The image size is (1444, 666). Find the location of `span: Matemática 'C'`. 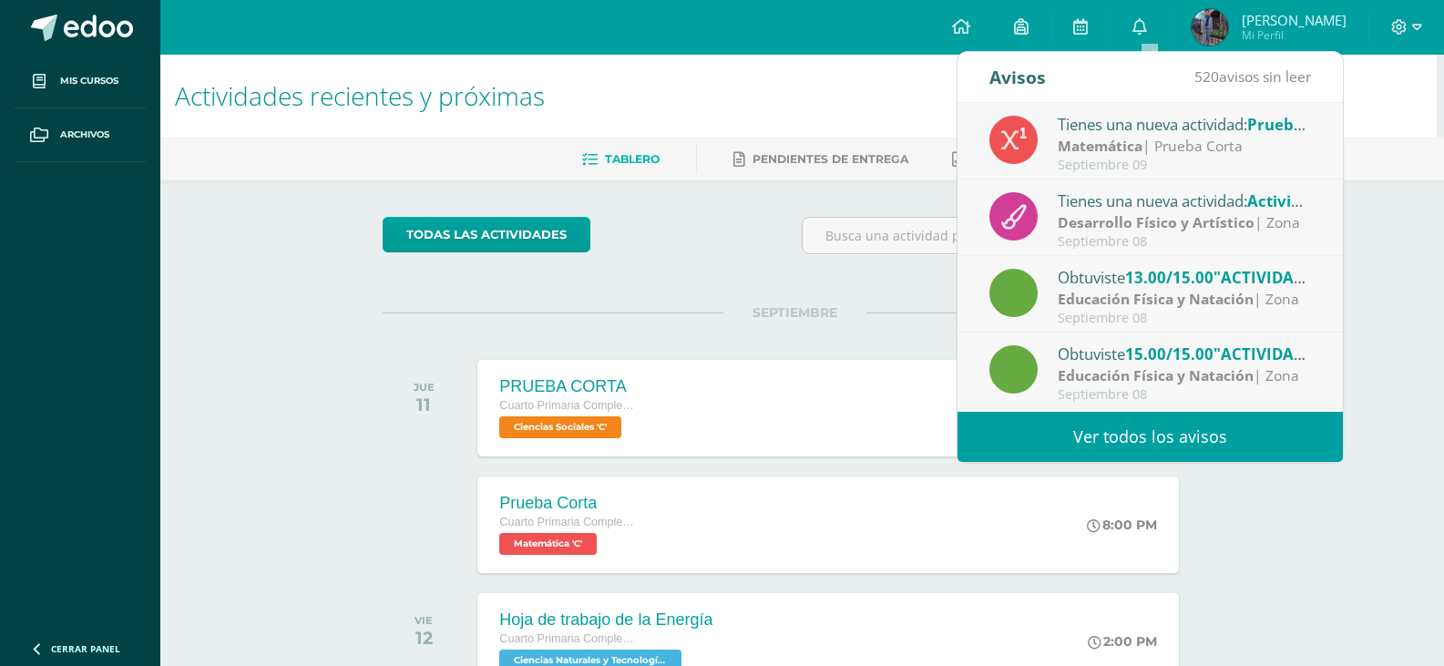

span: Matemática 'C' is located at coordinates (548, 544).